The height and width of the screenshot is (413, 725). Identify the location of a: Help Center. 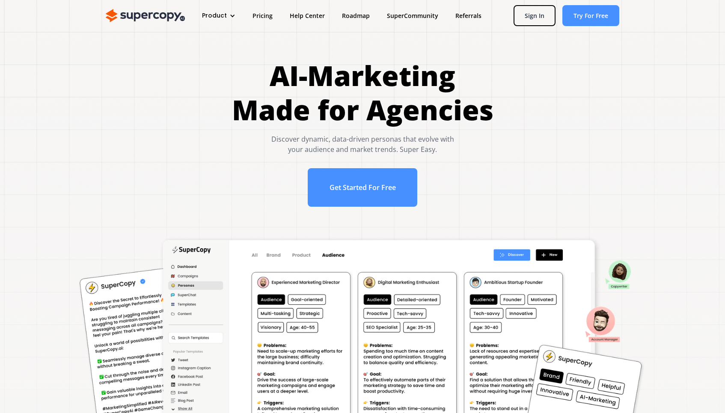
(307, 15).